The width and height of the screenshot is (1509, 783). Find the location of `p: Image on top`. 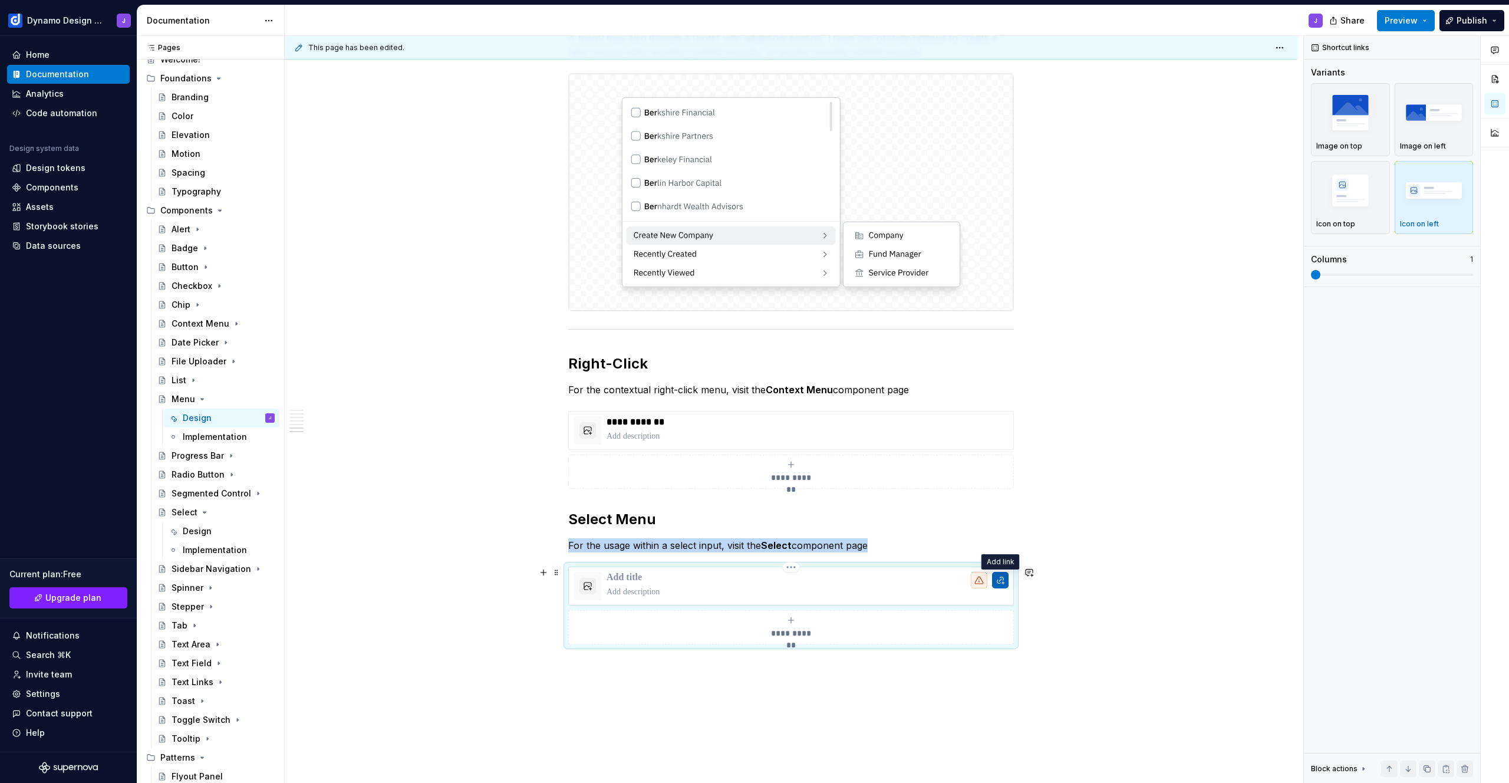

p: Image on top is located at coordinates (1339, 146).